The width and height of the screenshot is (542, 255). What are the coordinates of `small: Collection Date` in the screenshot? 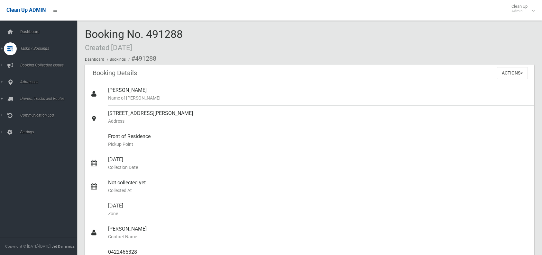 It's located at (318, 167).